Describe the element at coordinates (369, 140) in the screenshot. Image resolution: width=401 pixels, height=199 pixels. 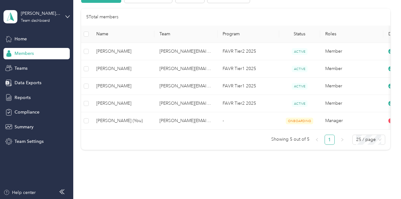
I see `div: Page Size` at that location.